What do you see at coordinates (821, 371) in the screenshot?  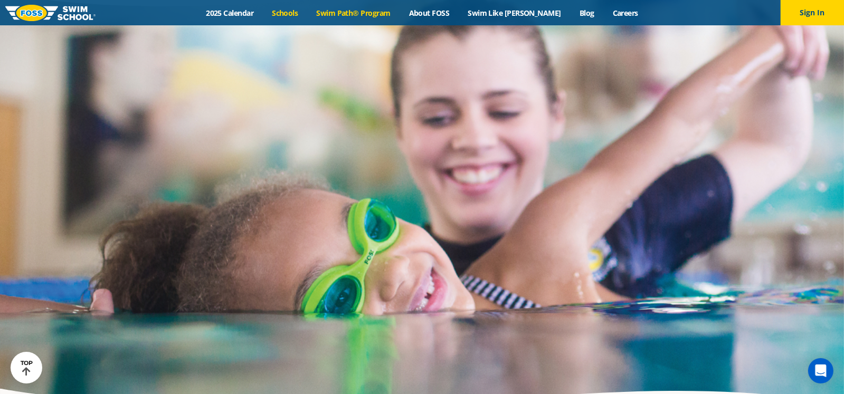 I see `div: Open Intercom Messenger` at bounding box center [821, 371].